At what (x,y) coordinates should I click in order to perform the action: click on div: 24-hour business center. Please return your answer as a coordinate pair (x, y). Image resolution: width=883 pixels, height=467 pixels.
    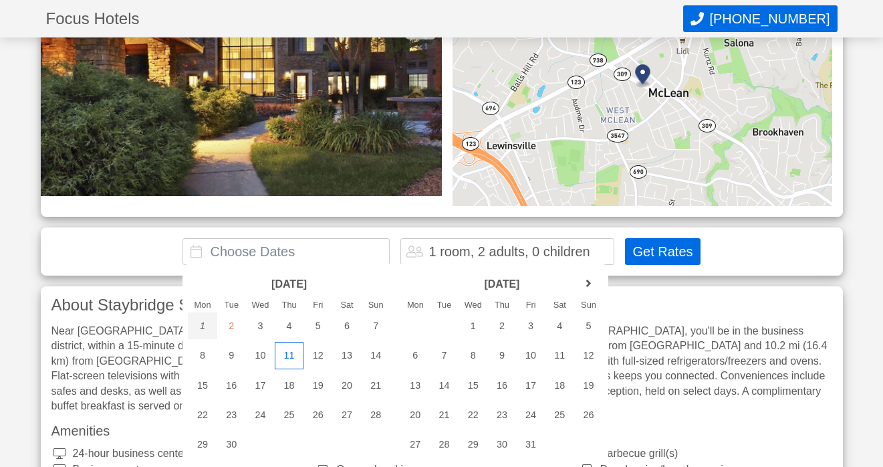
    Looking at the image, I should click on (178, 453).